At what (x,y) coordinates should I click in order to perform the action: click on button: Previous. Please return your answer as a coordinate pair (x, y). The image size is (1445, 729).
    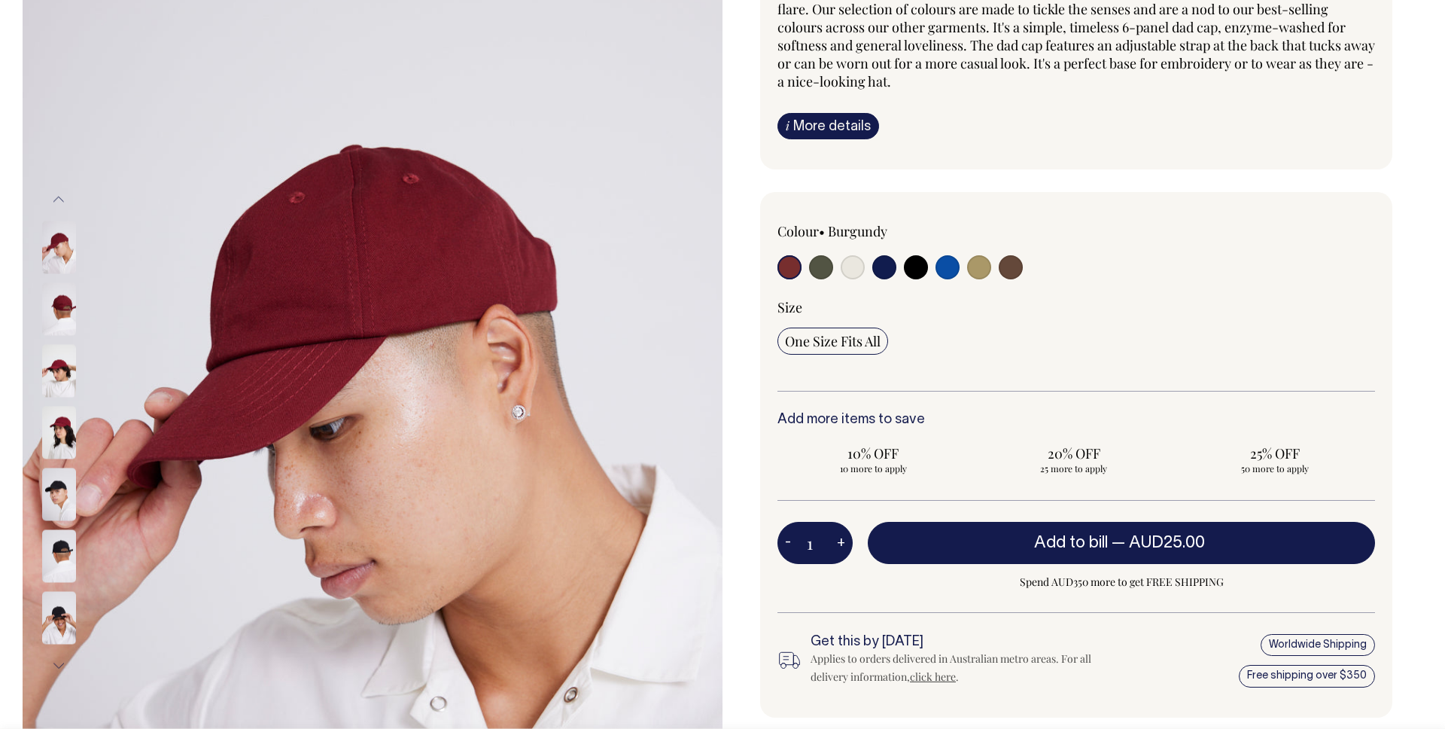
    Looking at the image, I should click on (59, 199).